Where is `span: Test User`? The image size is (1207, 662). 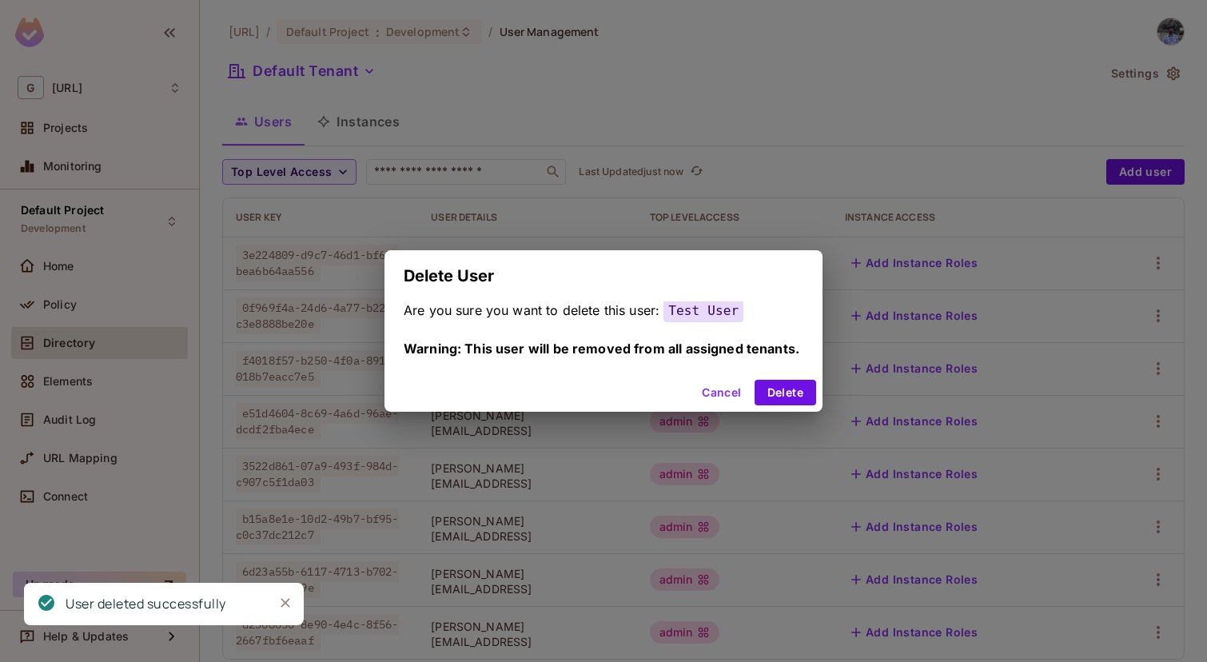
span: Test User is located at coordinates (703, 310).